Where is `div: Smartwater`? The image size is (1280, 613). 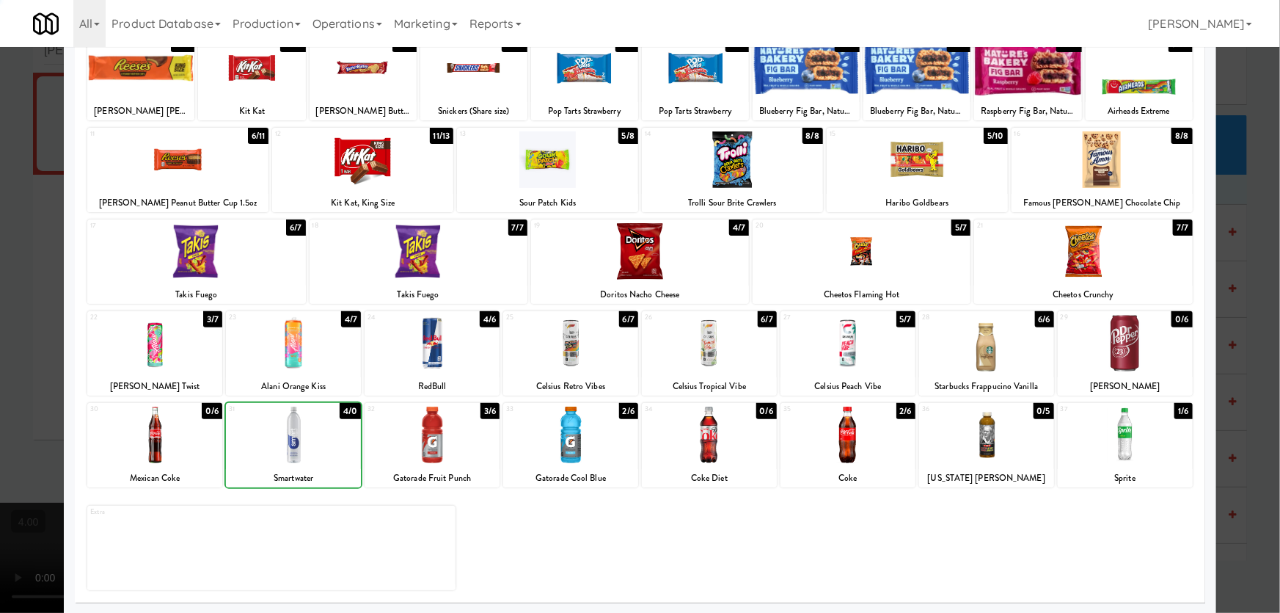 div: Smartwater is located at coordinates (294, 478).